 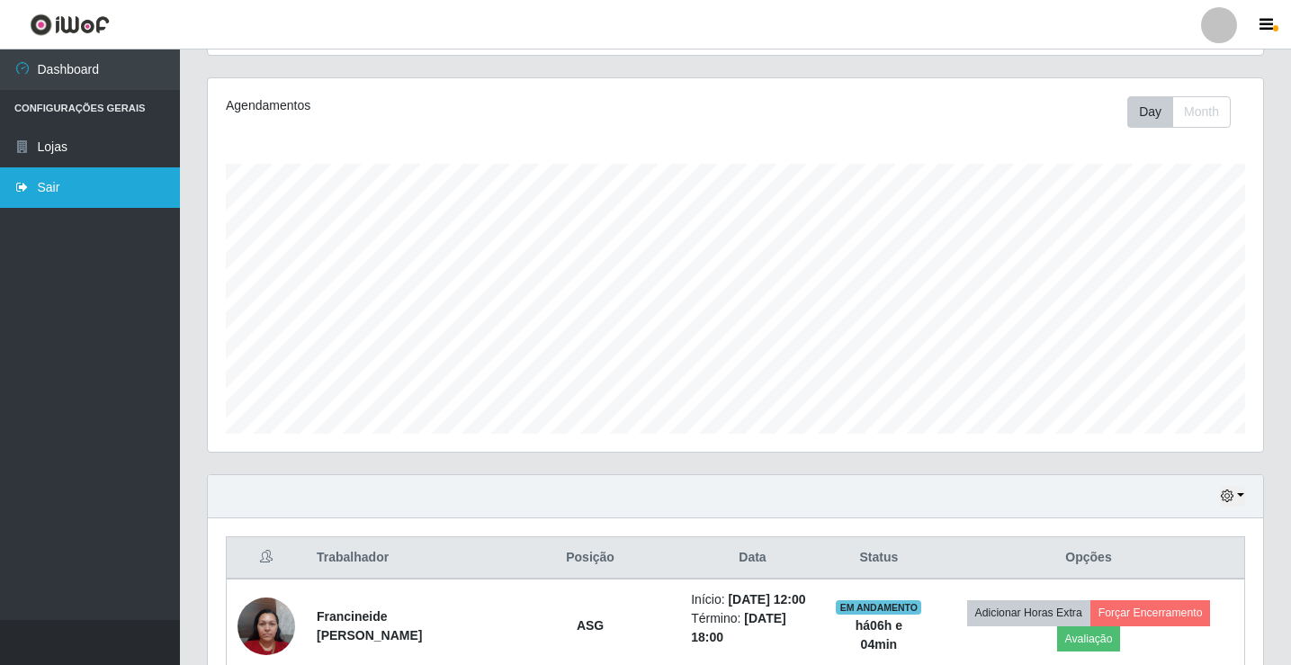 I want to click on th: Trabalhador, so click(x=403, y=558).